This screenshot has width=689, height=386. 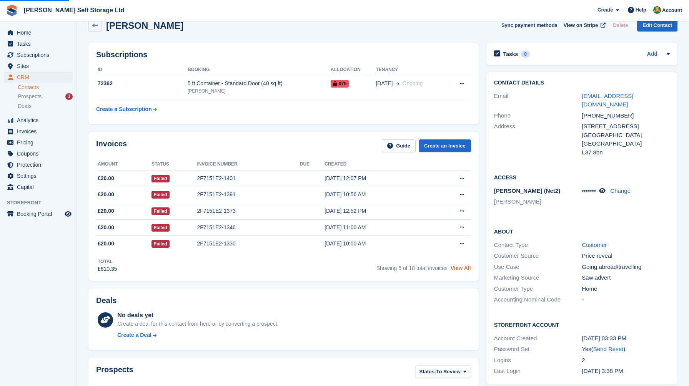 I want to click on div: £810.35, so click(x=107, y=269).